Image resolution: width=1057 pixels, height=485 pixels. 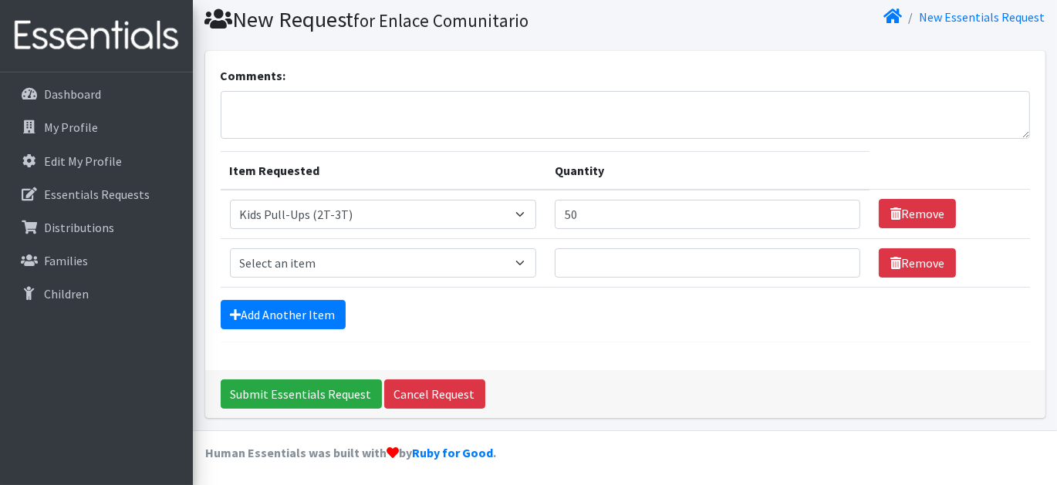 What do you see at coordinates (412, 19) in the screenshot?
I see `h1: New Request` at bounding box center [412, 19].